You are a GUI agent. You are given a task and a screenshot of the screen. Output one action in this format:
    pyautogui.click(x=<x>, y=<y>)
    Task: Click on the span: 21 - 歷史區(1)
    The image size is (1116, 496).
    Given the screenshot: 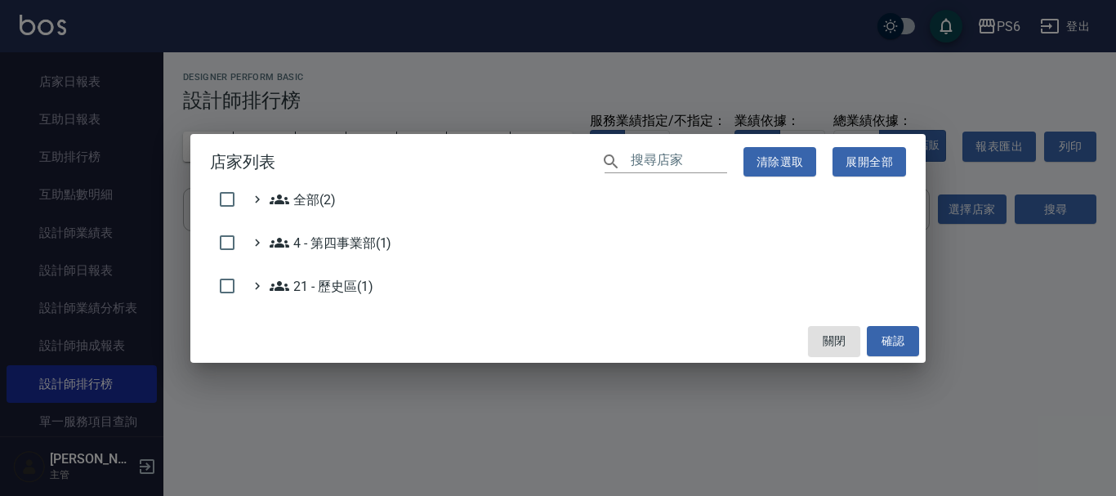 What is the action you would take?
    pyautogui.click(x=321, y=286)
    